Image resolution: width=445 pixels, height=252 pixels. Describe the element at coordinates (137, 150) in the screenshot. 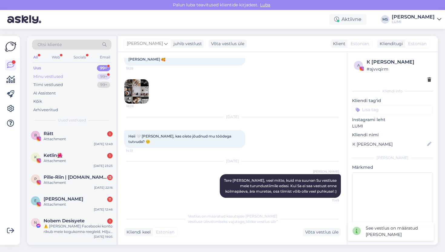

I see `span: 14:31` at that location.